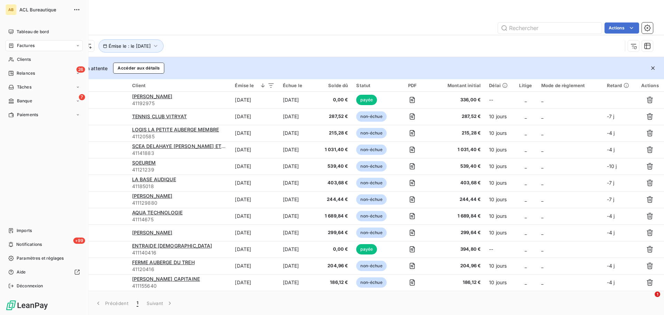 This screenshot has height=315, width=664. Describe the element at coordinates (335, 183) in the screenshot. I see `span: 403,68 €` at that location.